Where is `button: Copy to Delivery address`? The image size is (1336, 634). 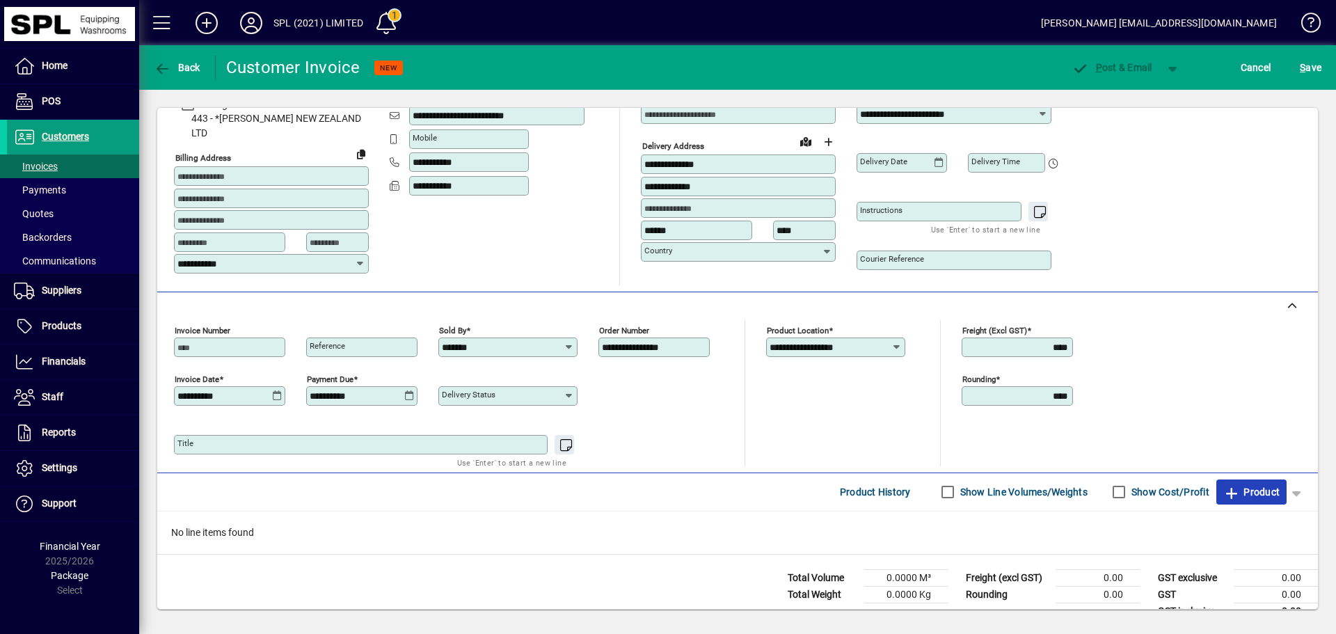
button: Copy to Delivery address is located at coordinates (361, 154).